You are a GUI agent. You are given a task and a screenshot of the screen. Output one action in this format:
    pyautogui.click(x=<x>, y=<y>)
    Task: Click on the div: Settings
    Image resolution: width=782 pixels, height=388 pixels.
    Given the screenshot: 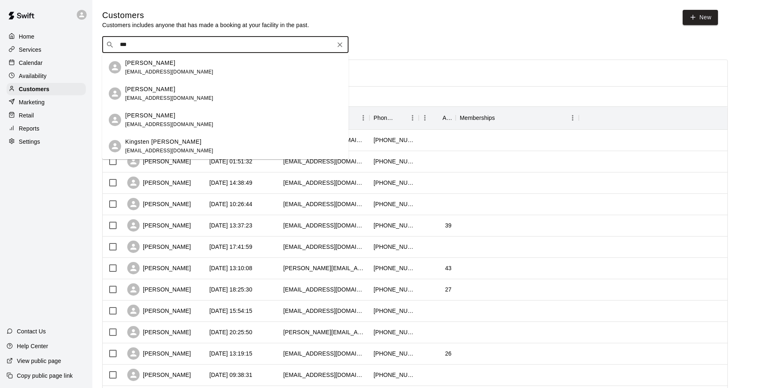 What is the action you would take?
    pyautogui.click(x=46, y=142)
    